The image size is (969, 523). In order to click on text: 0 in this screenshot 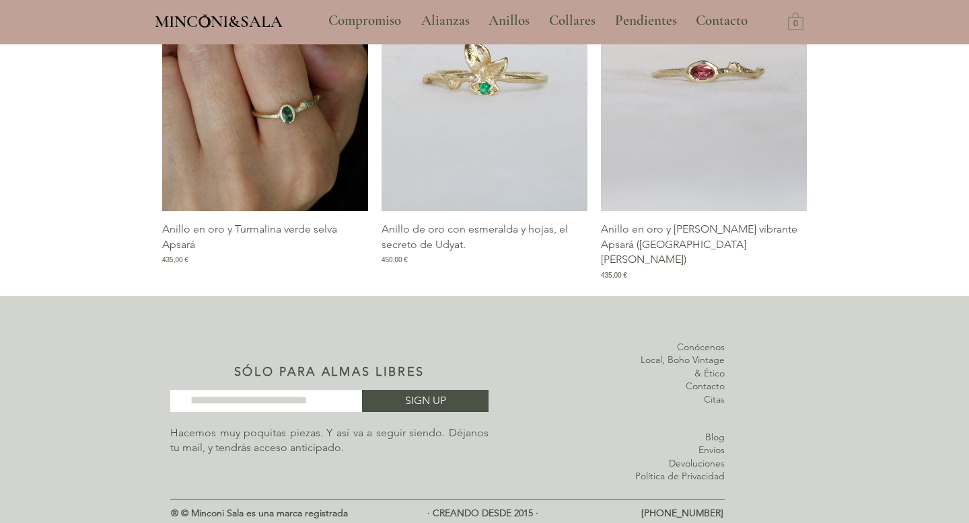, I will do `click(795, 24)`.